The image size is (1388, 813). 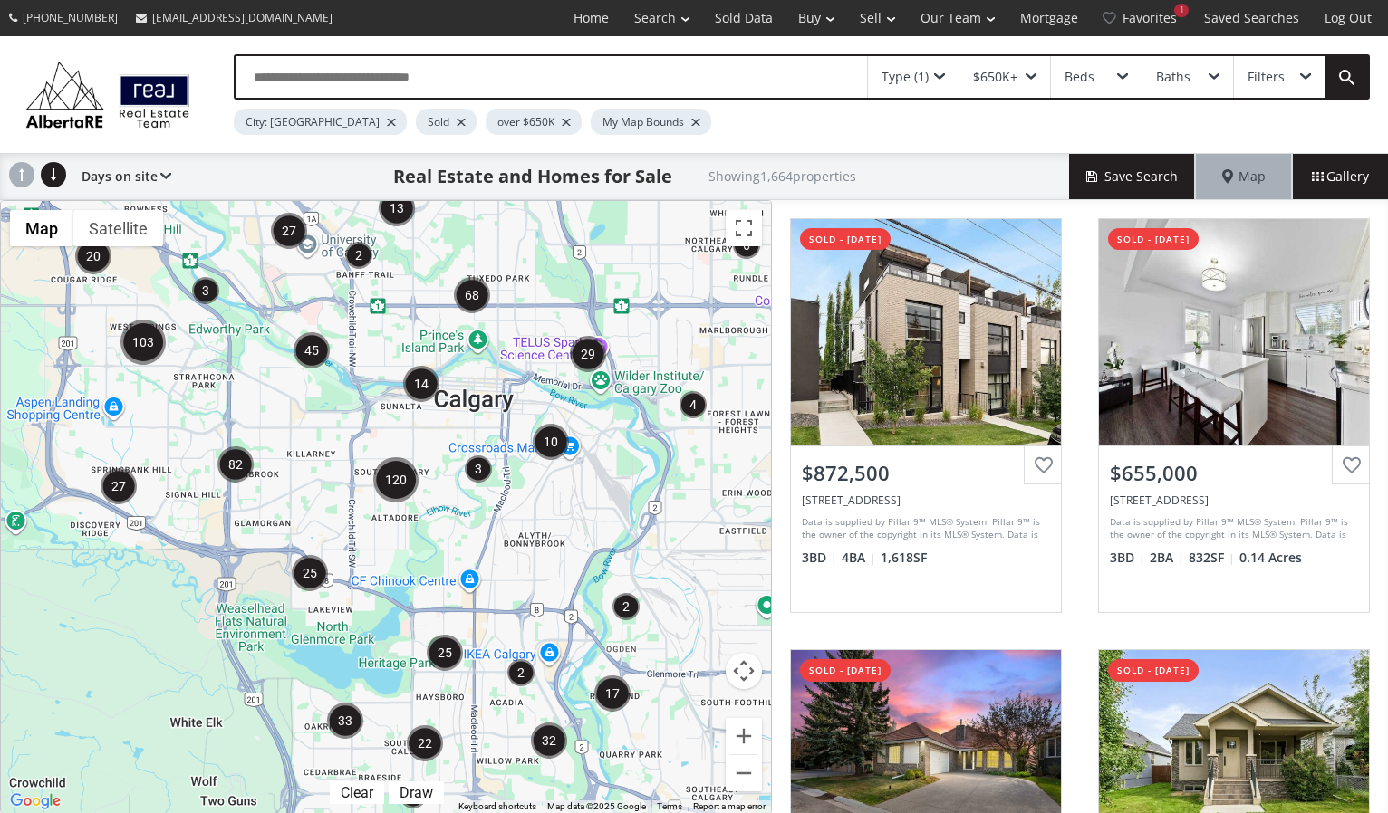 I want to click on div: 805 67 Avenue SW, Calgary, AB T2V 0M6, so click(x=1234, y=500).